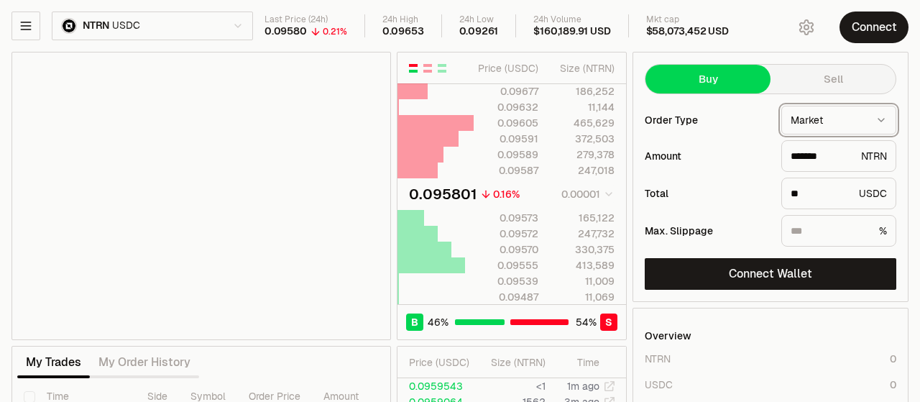  What do you see at coordinates (335, 32) in the screenshot?
I see `div: 0.21%` at bounding box center [335, 32].